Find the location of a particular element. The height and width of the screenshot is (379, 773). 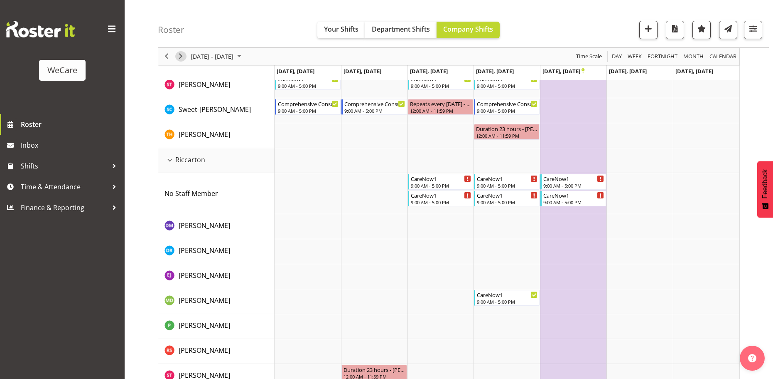

span: Company Shifts is located at coordinates (468, 29).